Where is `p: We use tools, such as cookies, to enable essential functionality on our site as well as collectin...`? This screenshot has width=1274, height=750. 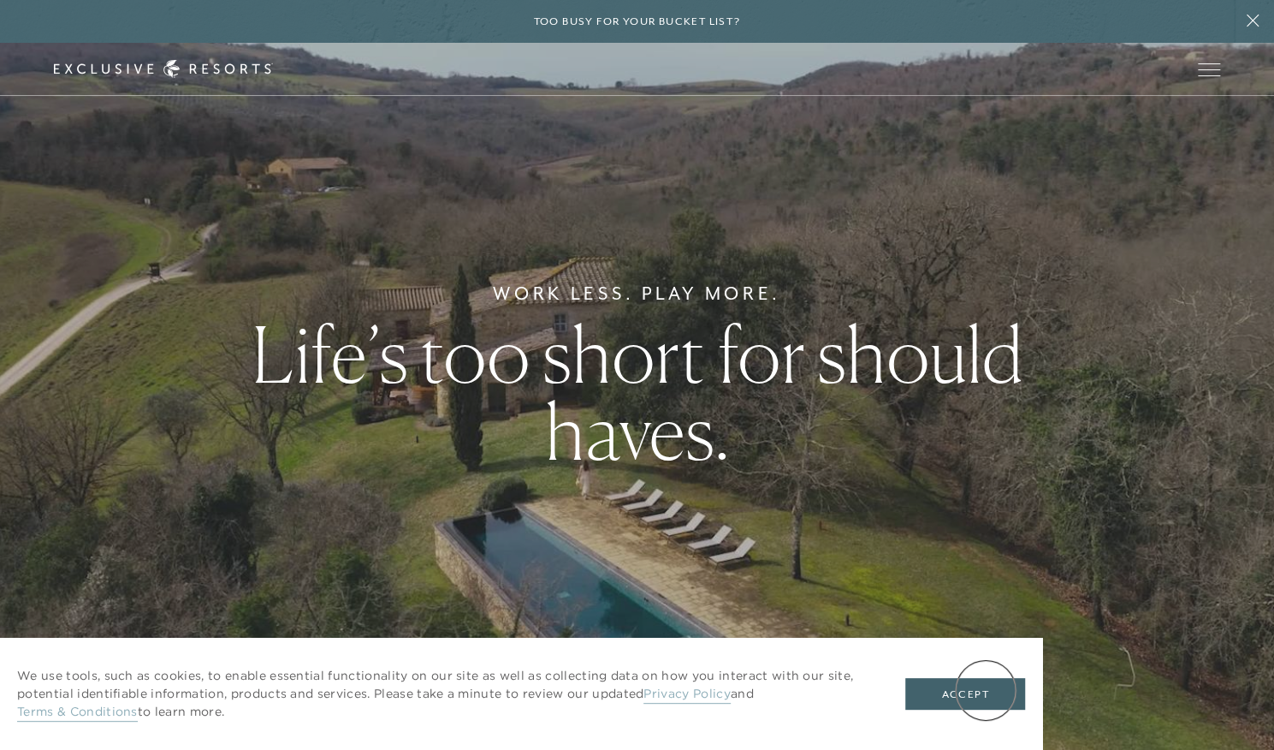
p: We use tools, such as cookies, to enable essential functionality on our site as well as collectin... is located at coordinates (444, 693).